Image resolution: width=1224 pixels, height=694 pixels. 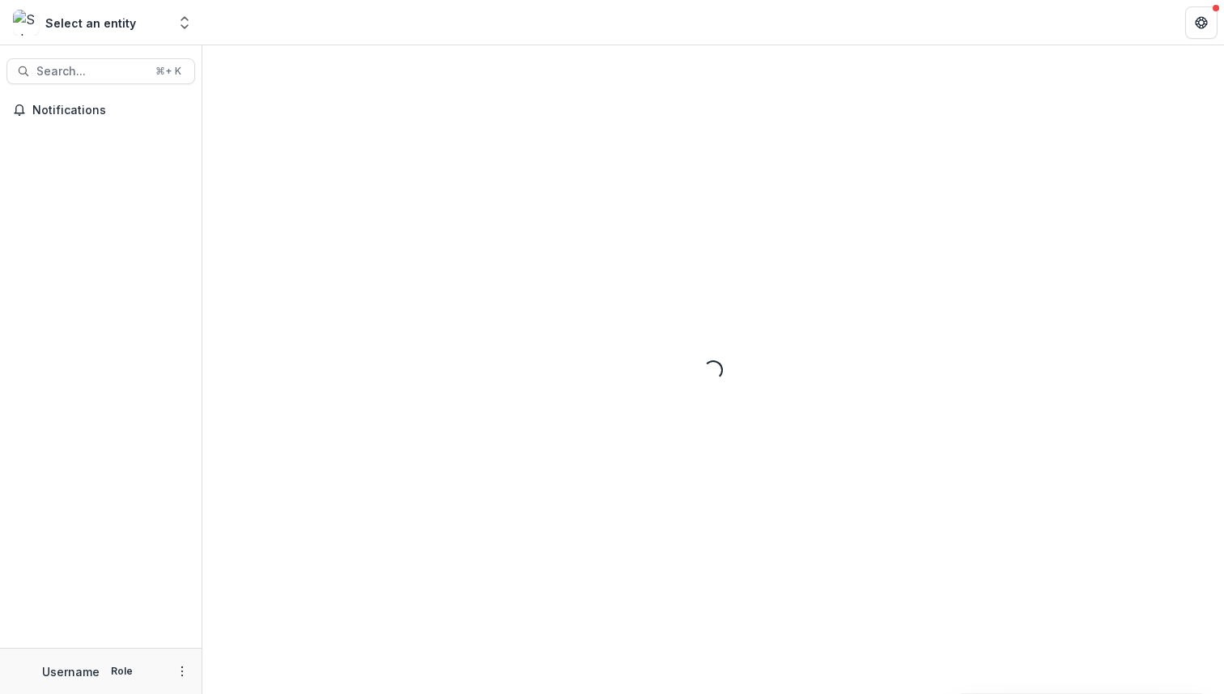 What do you see at coordinates (26, 23) in the screenshot?
I see `img: Select an entity` at bounding box center [26, 23].